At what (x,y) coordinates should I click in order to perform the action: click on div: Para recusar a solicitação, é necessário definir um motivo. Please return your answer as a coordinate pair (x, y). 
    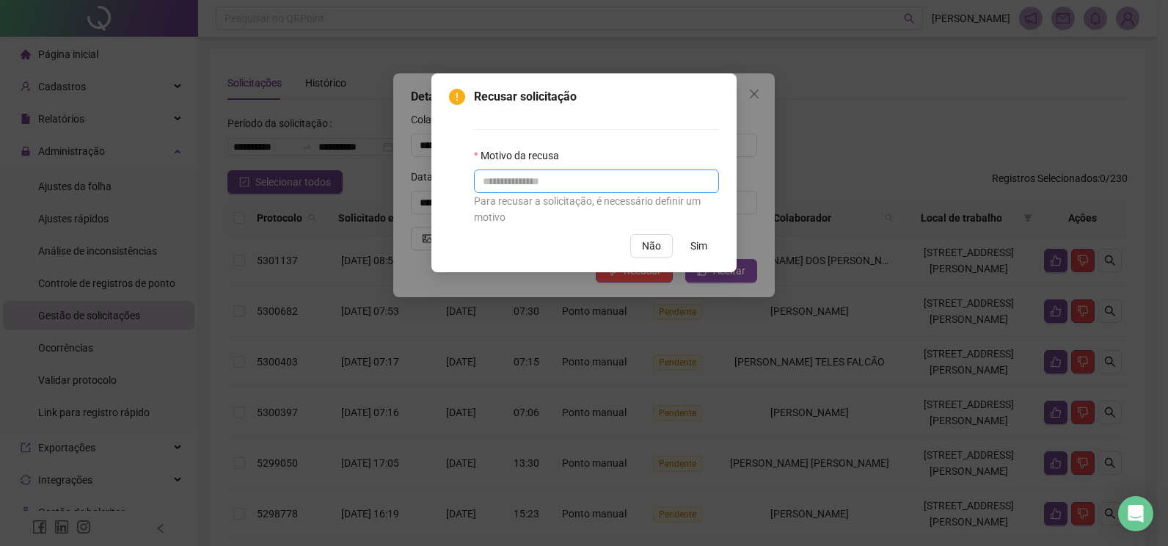
    Looking at the image, I should click on (596, 209).